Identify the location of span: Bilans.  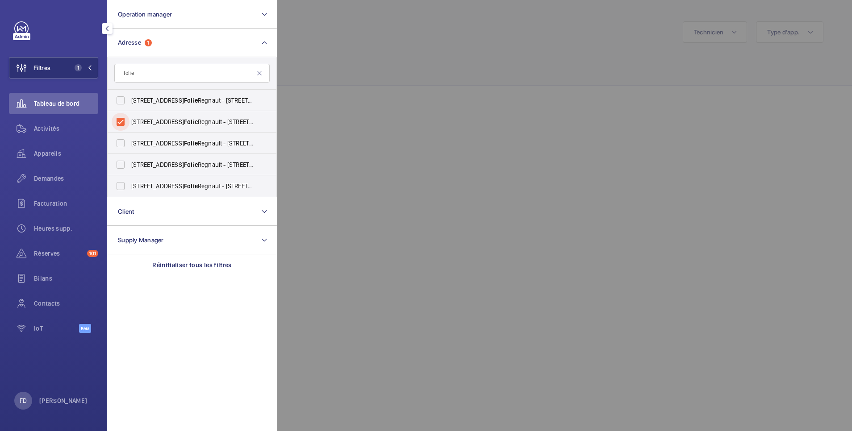
(66, 279).